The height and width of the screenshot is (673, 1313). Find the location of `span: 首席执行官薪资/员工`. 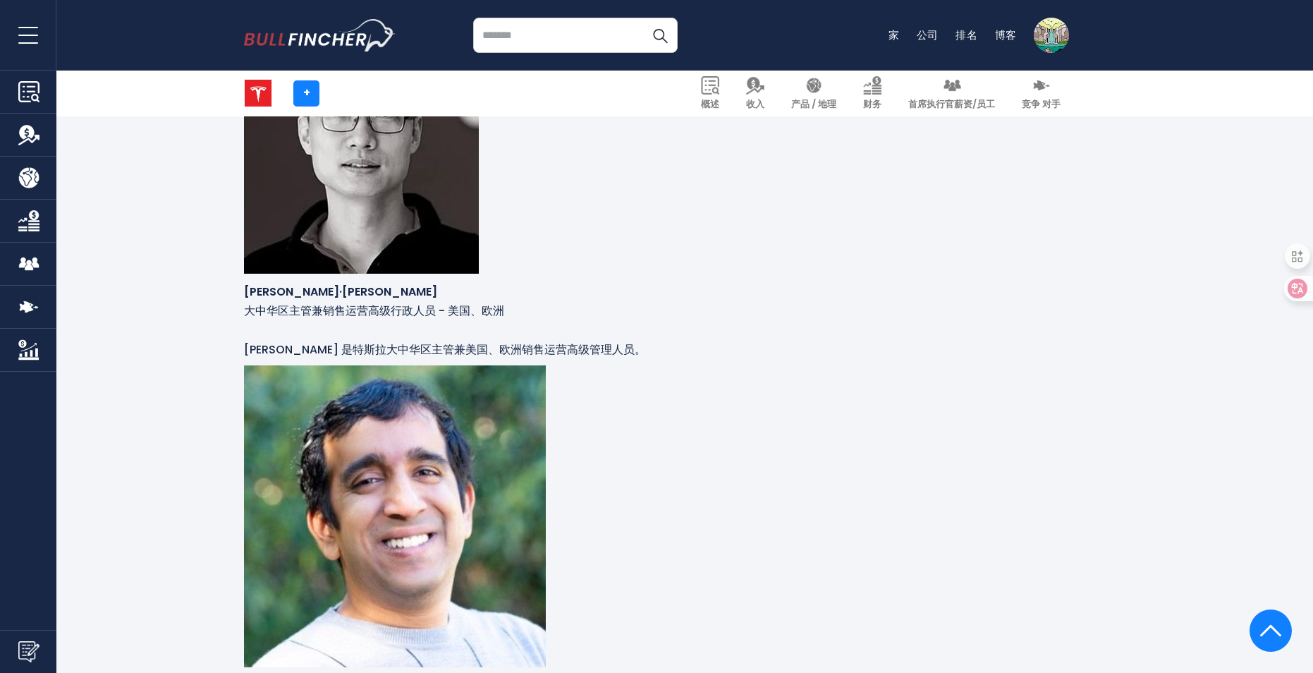

span: 首席执行官薪资/员工 is located at coordinates (951, 104).